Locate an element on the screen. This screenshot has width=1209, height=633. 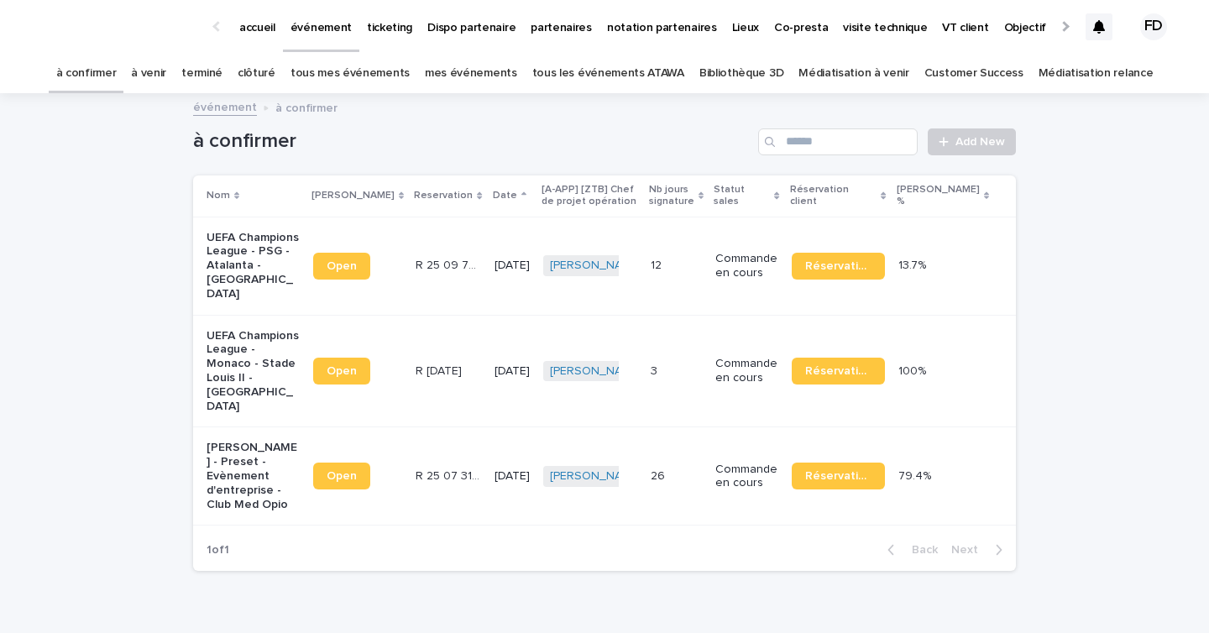
a: tous les événements ATAWA is located at coordinates (608, 73).